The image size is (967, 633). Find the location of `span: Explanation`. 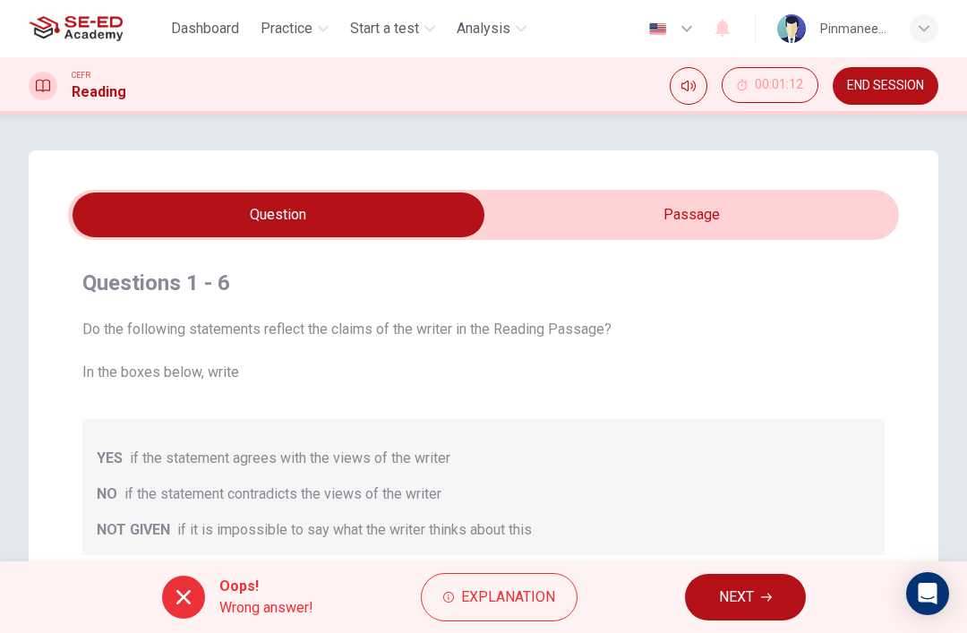

span: Explanation is located at coordinates (507, 597).